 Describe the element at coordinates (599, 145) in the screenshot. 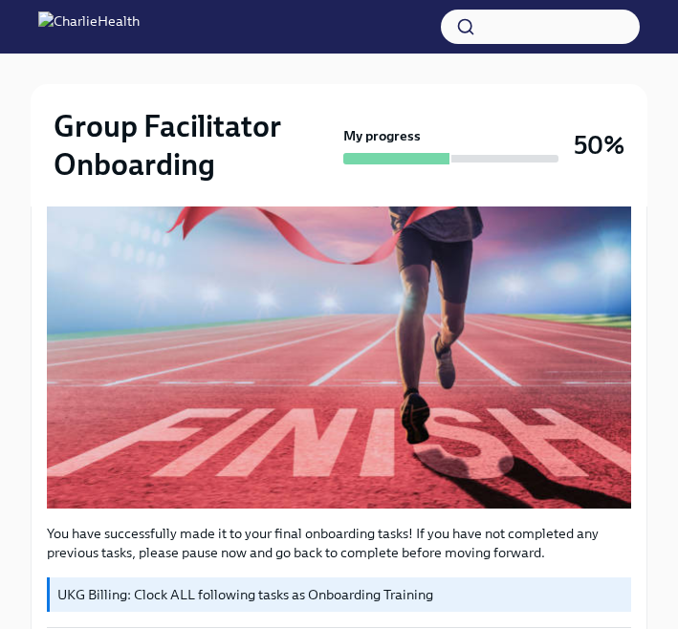

I see `h3: 50%` at that location.